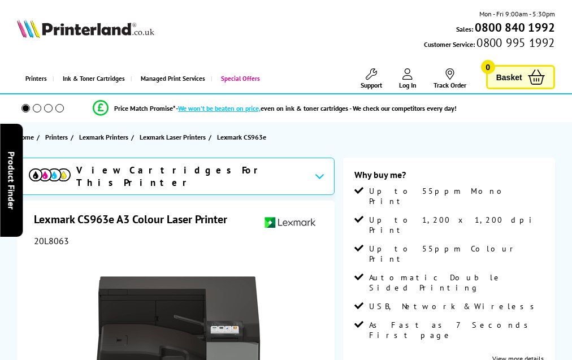 This screenshot has height=360, width=572. Describe the element at coordinates (191, 176) in the screenshot. I see `span: View Cartridges For This Printer` at that location.